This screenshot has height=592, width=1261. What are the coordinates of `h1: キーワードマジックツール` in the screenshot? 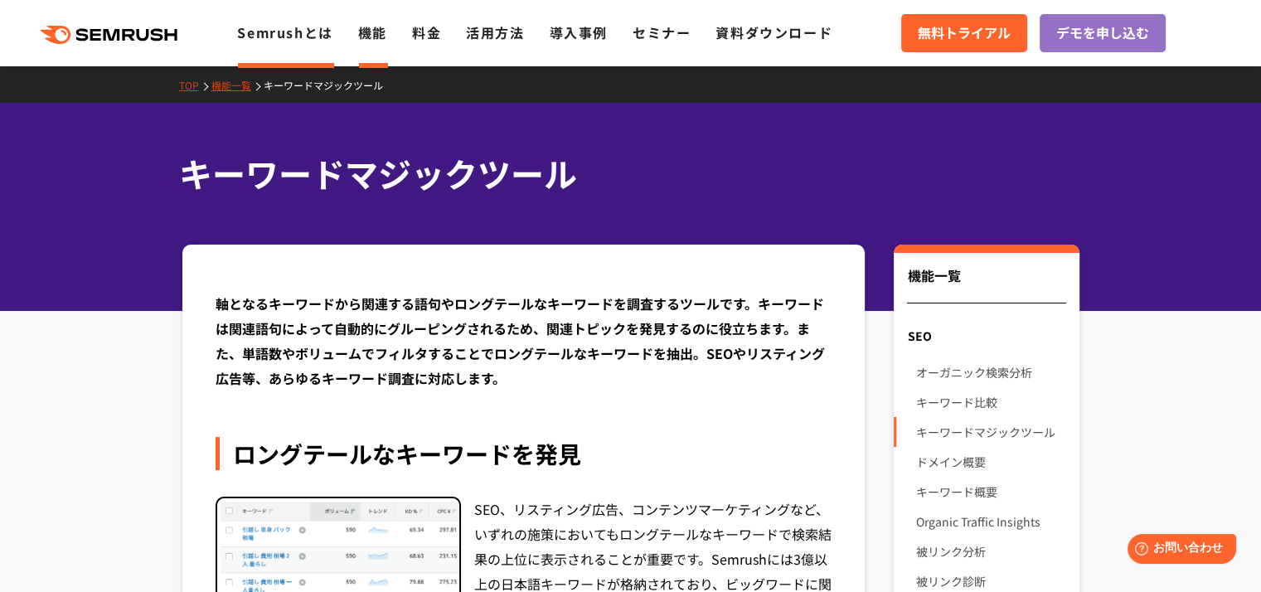 It's located at (622, 173).